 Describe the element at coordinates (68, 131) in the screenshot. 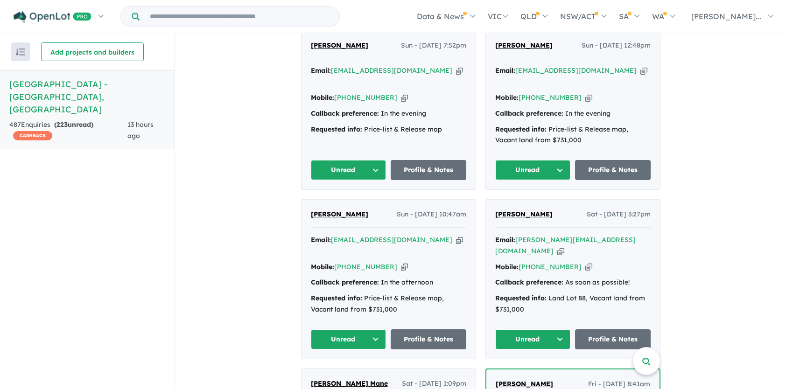

I see `div: 487 Enquir ies` at that location.